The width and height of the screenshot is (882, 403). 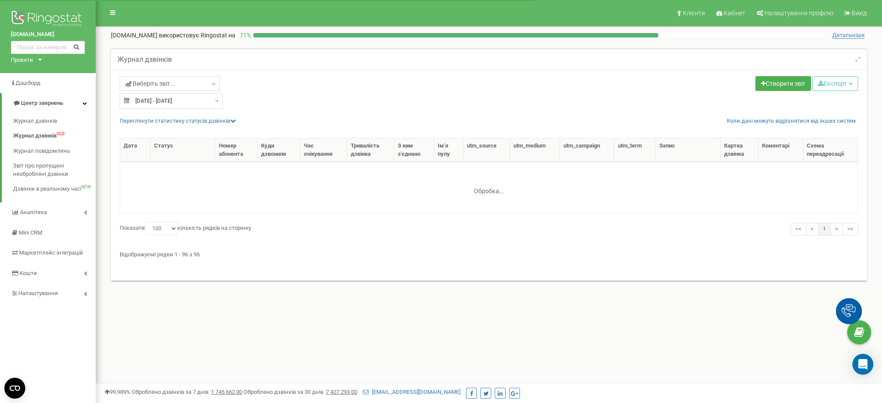 What do you see at coordinates (54, 136) in the screenshot?
I see `a: Журнал дзвінківOLD` at bounding box center [54, 136].